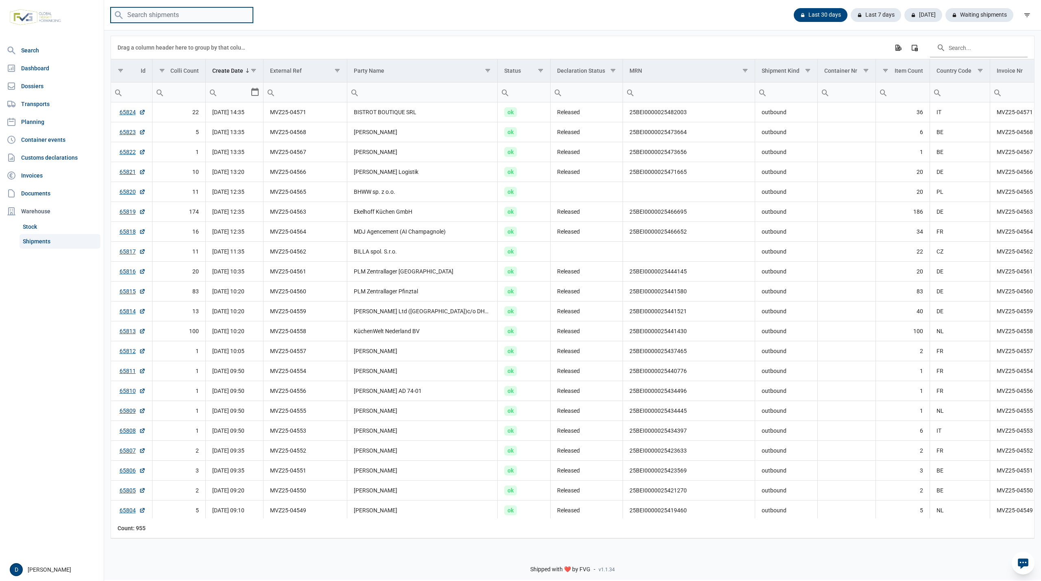  Describe the element at coordinates (52, 68) in the screenshot. I see `a: Dashboard` at that location.